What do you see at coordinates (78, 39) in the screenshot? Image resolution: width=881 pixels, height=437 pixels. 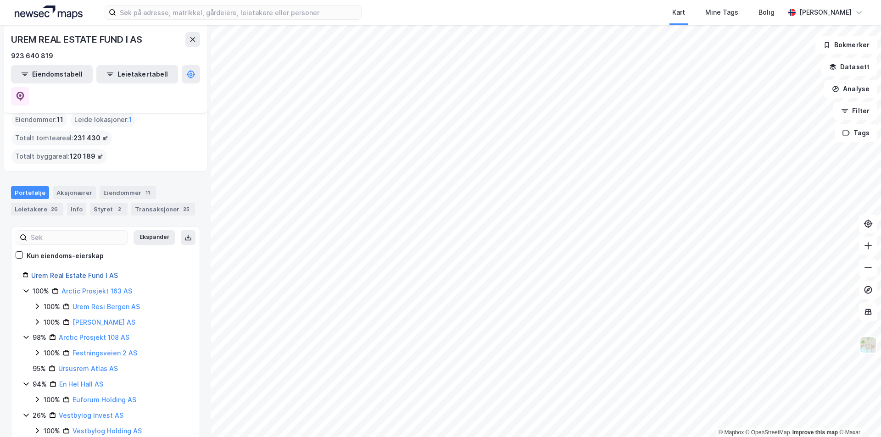 I see `div: UREM REAL ESTATE FUND I AS` at bounding box center [78, 39].